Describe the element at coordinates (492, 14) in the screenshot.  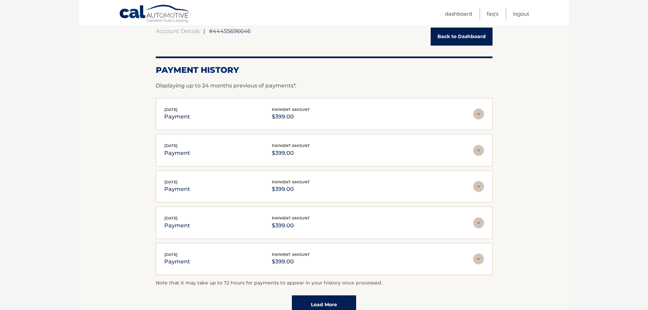
I see `a: FAQ's` at that location.